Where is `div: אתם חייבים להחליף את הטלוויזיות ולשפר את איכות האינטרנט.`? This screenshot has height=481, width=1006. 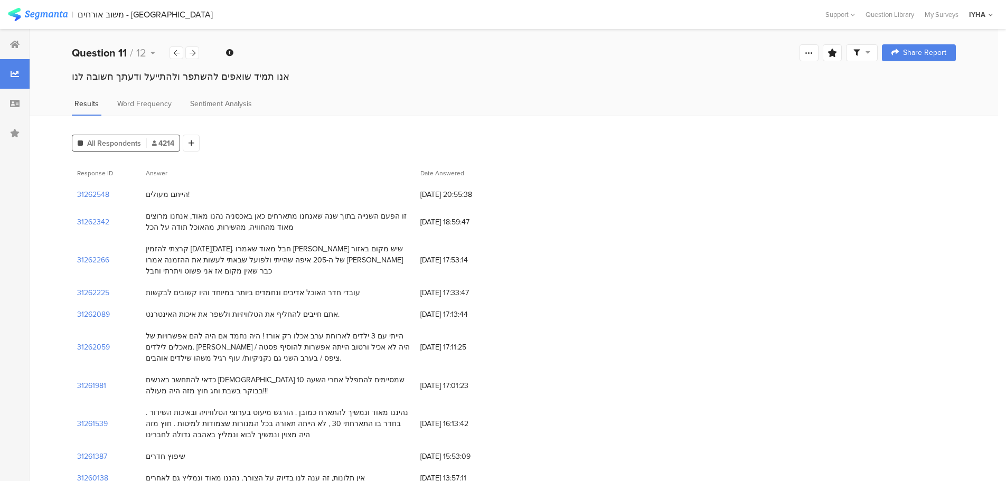
div: אתם חייבים להחליף את הטלוויזיות ולשפר את איכות האינטרנט. is located at coordinates (242, 314).